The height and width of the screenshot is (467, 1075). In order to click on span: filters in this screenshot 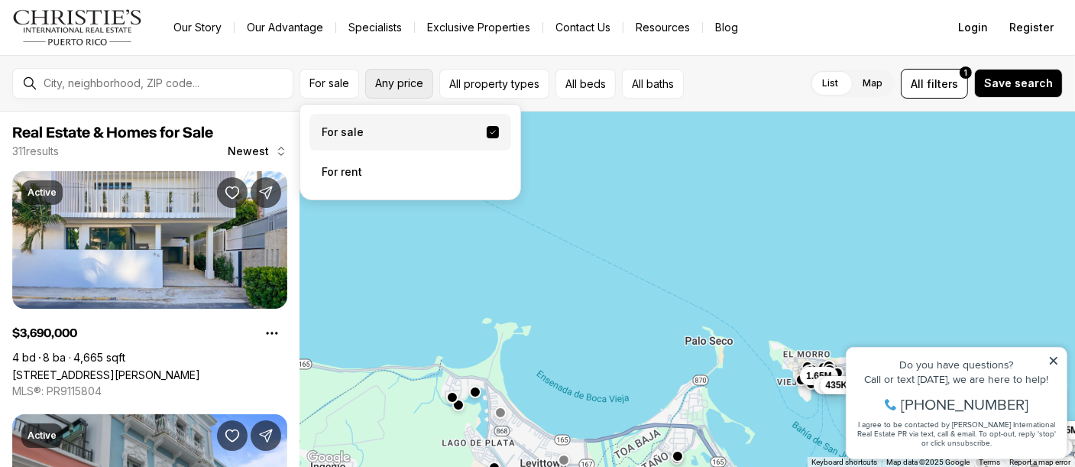, I will do `click(942, 83)`.